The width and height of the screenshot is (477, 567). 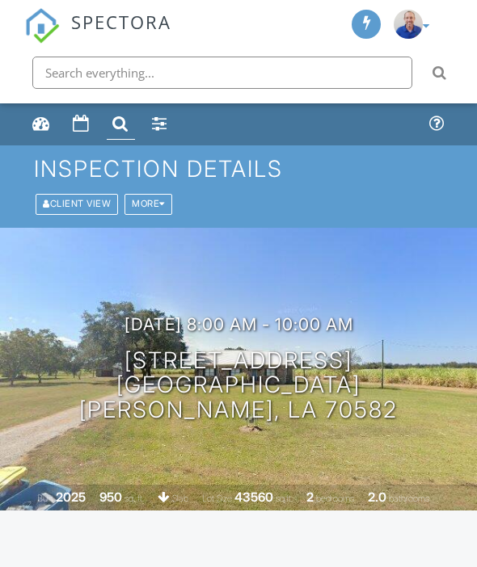 I want to click on img: resized_20220202_173638.jpeg, so click(x=408, y=24).